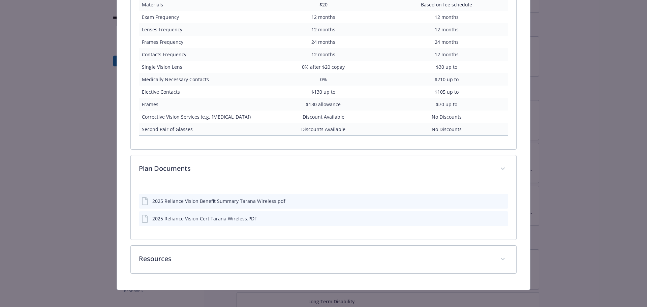  I want to click on td: Single Vision Lens, so click(200, 67).